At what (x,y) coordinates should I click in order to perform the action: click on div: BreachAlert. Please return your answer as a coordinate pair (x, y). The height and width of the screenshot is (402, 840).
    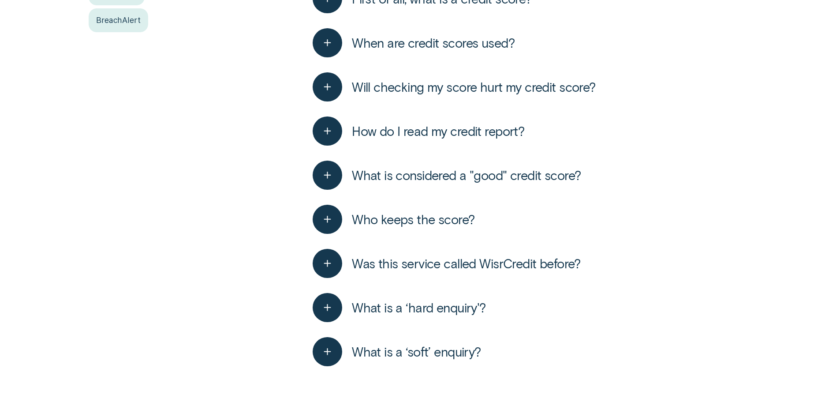
    Looking at the image, I should click on (119, 20).